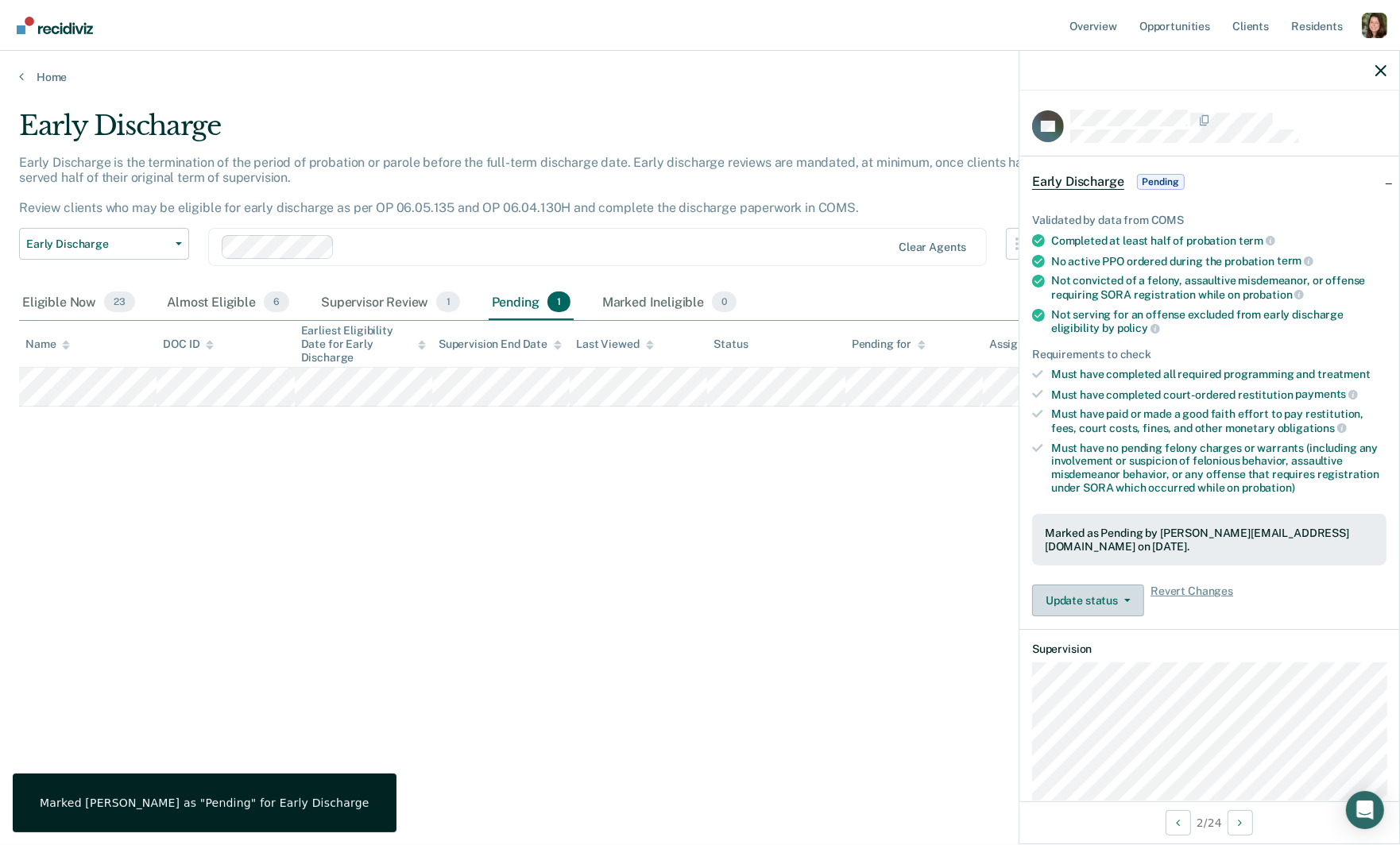 The height and width of the screenshot is (845, 1400). Describe the element at coordinates (276, 301) in the screenshot. I see `span: 6` at that location.